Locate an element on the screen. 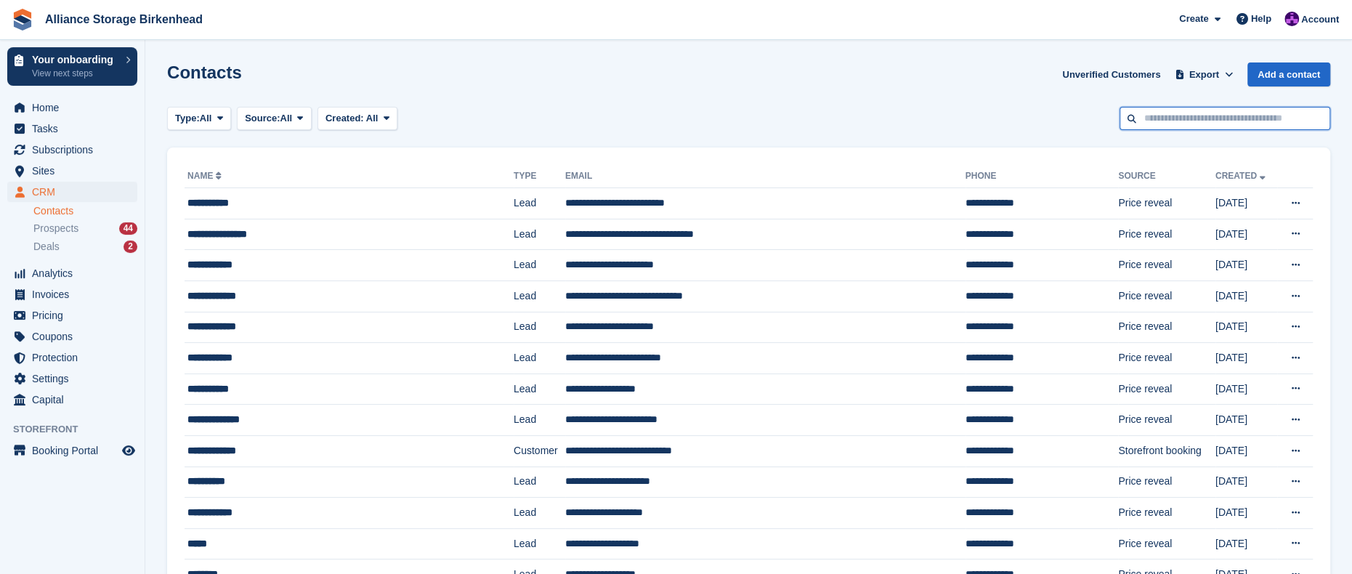 The width and height of the screenshot is (1352, 574). a: Alliance Storage Birkenhead is located at coordinates (123, 19).